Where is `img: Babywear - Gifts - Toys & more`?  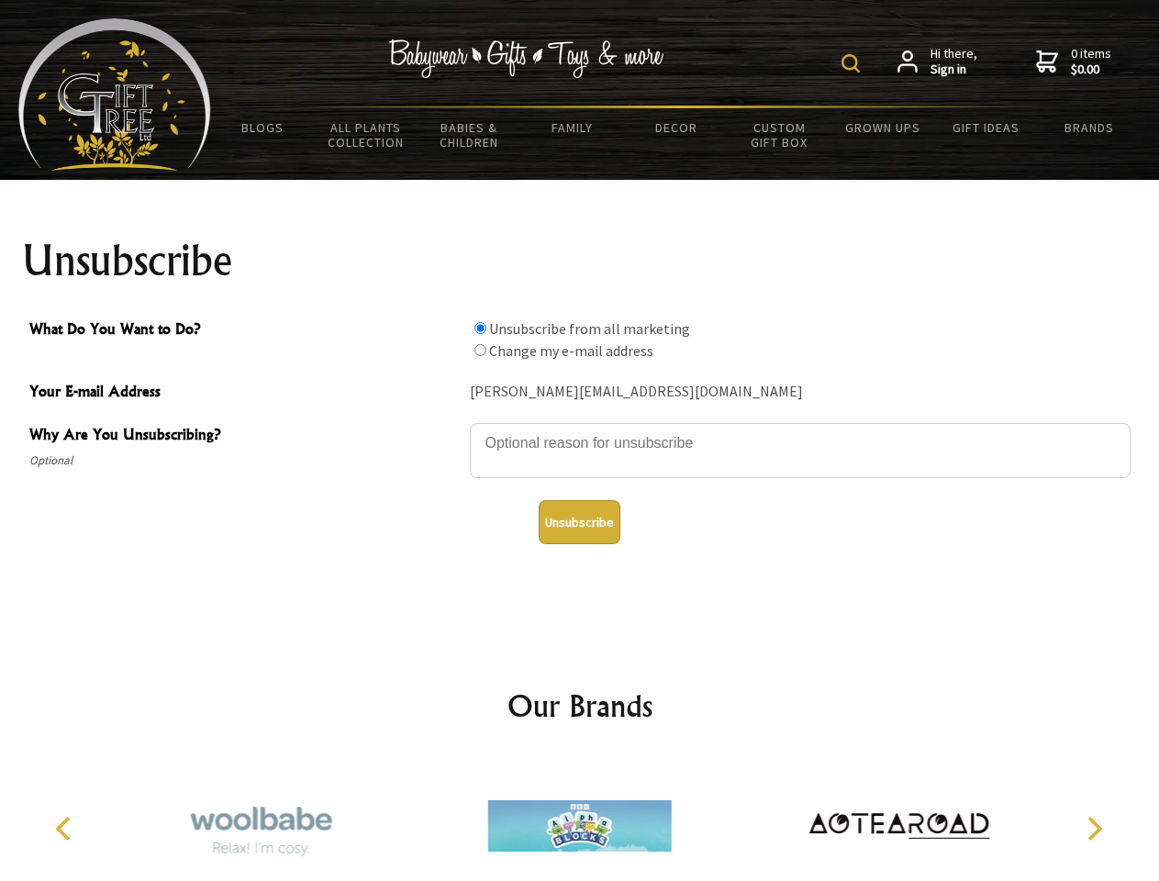
img: Babywear - Gifts - Toys & more is located at coordinates (527, 59).